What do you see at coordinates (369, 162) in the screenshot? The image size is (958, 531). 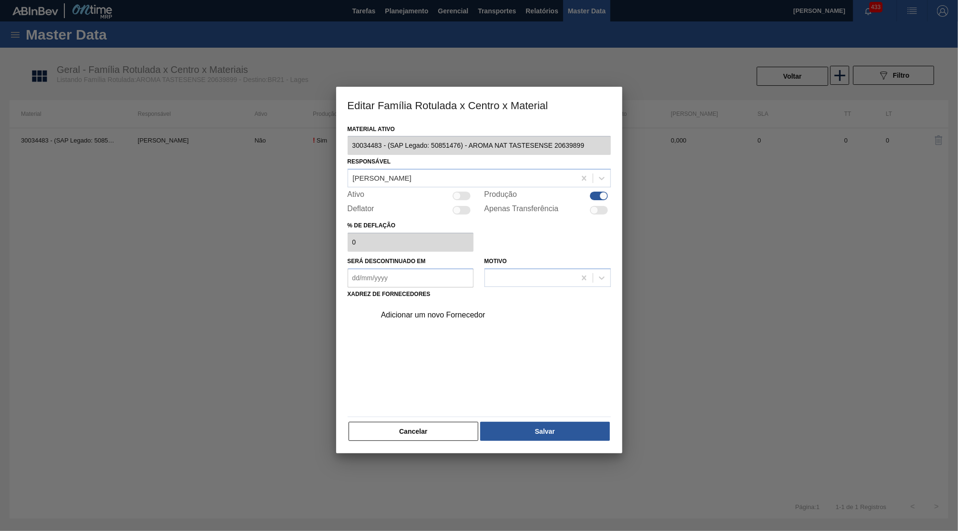 I see `label: Responsável` at bounding box center [369, 162].